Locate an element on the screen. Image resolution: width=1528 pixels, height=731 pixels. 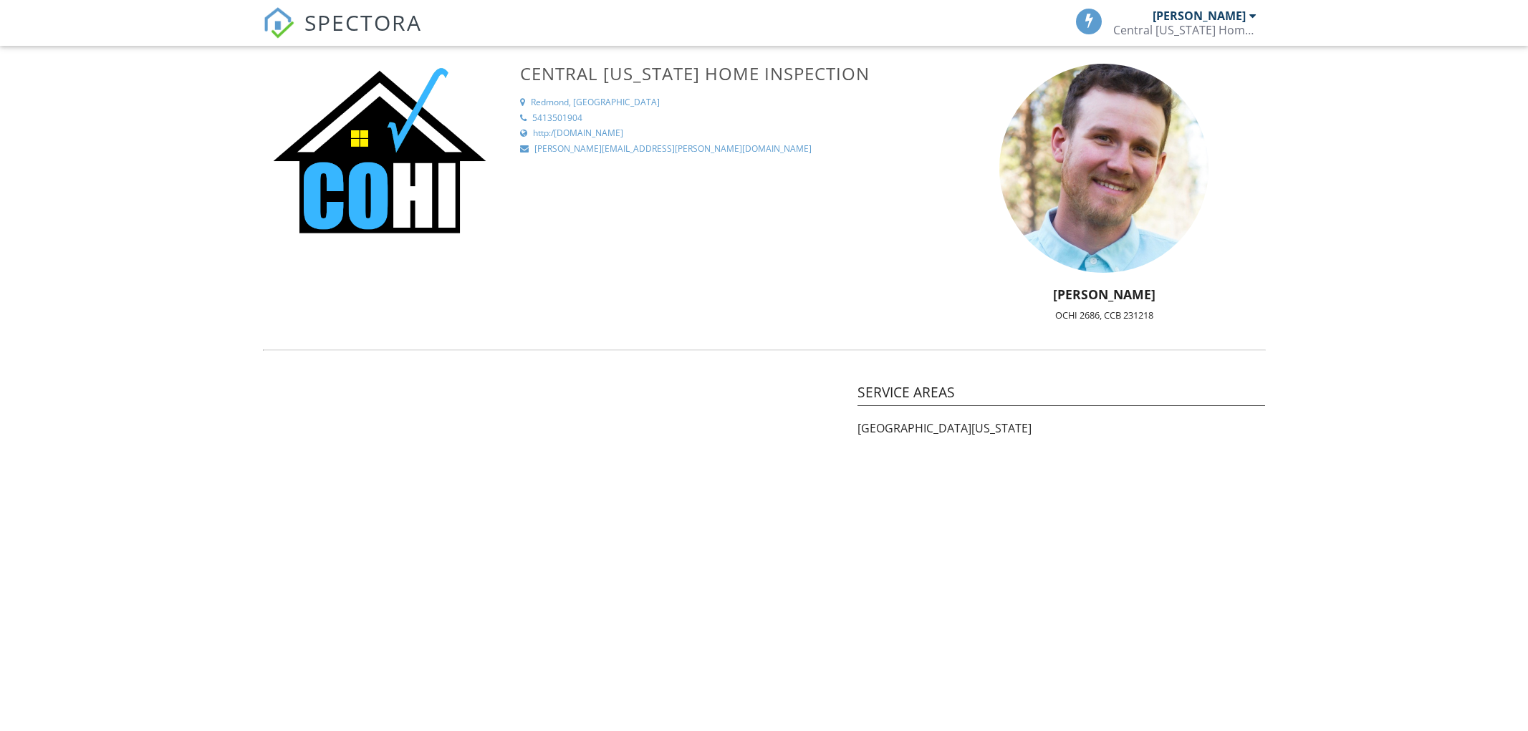
img: COHI_Logo_V2.png is located at coordinates (380, 150).